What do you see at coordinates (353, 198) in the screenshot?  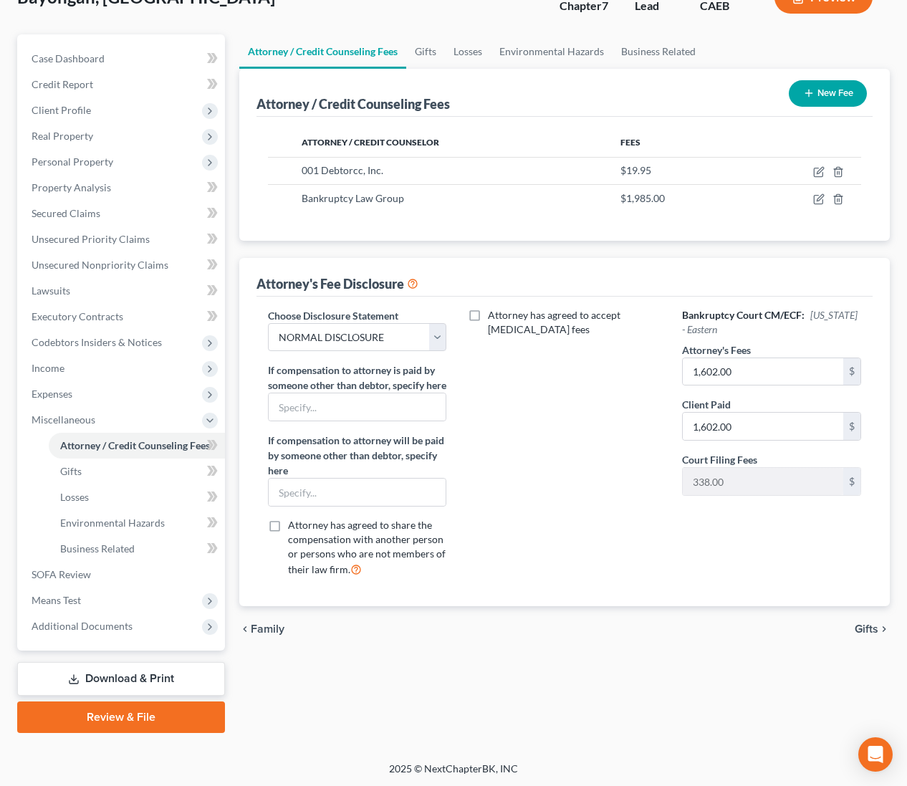 I see `span: Bankruptcy Law Group` at bounding box center [353, 198].